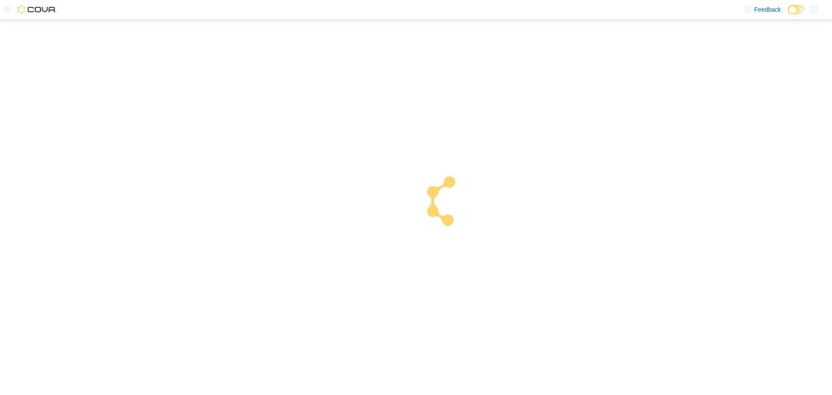 The height and width of the screenshot is (395, 832). What do you see at coordinates (762, 10) in the screenshot?
I see `a: Feedback` at bounding box center [762, 10].